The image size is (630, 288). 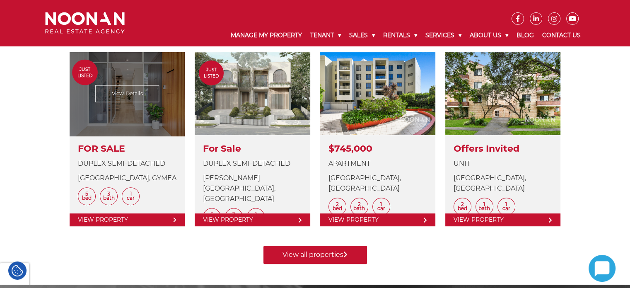 I want to click on a: Tenant, so click(x=325, y=35).